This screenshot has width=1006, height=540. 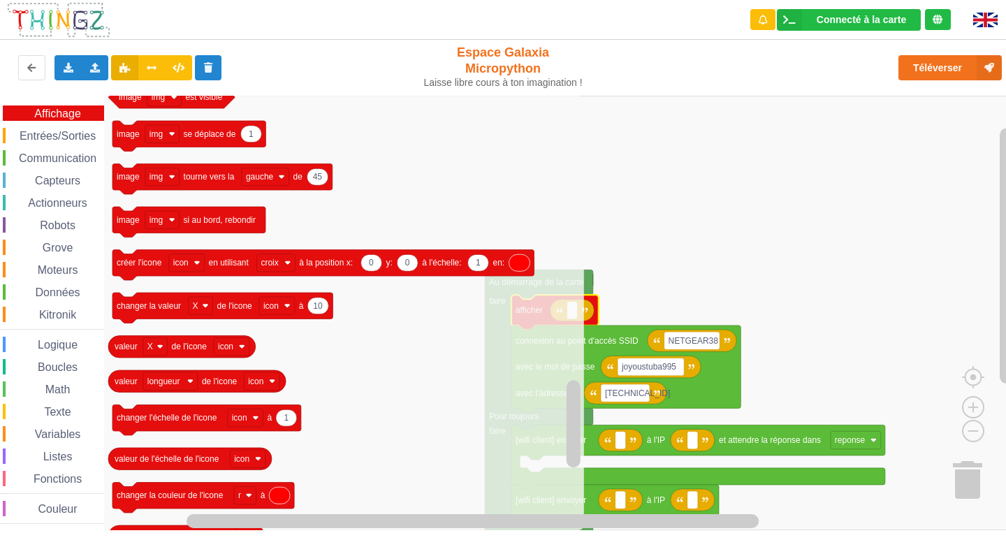 I want to click on text: et attendre la réponse dans, so click(x=770, y=440).